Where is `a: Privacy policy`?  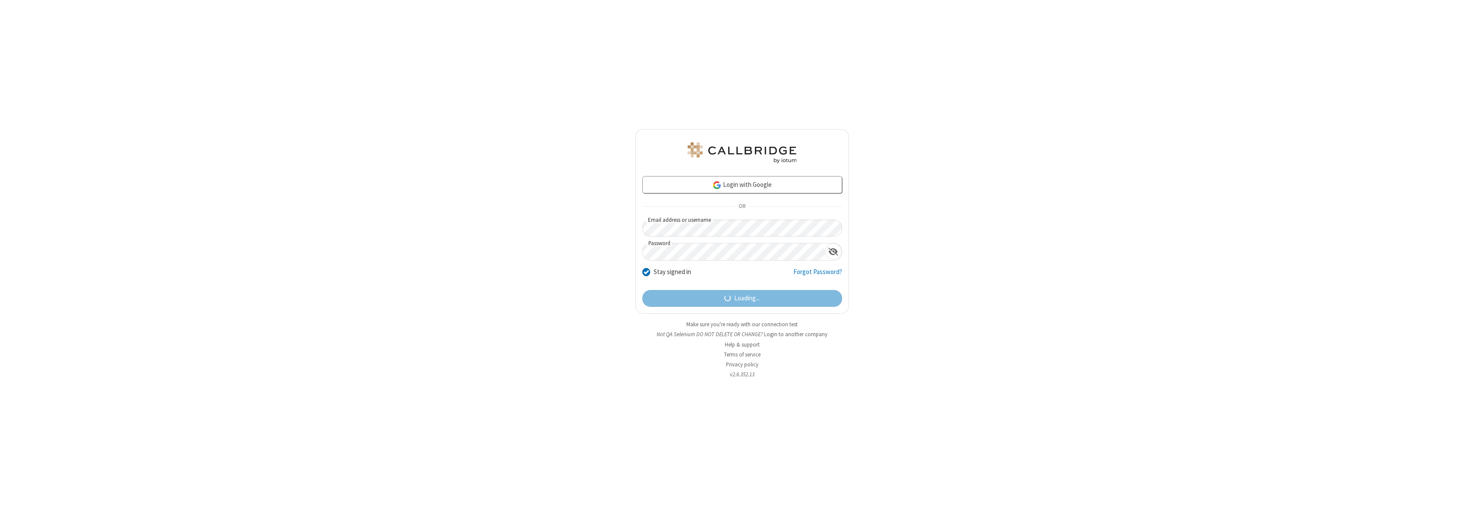
a: Privacy policy is located at coordinates (742, 364).